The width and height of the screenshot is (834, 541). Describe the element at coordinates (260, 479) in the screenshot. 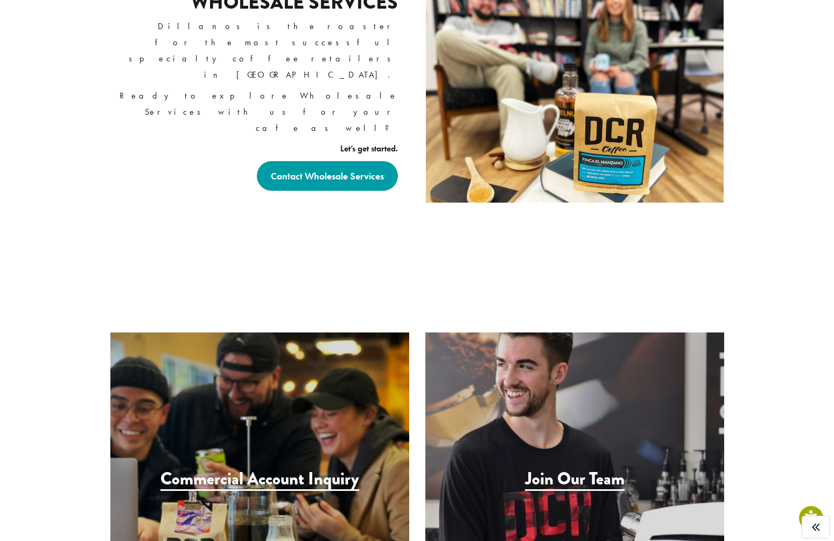

I see `h3: Commercial Account Inquiry` at that location.